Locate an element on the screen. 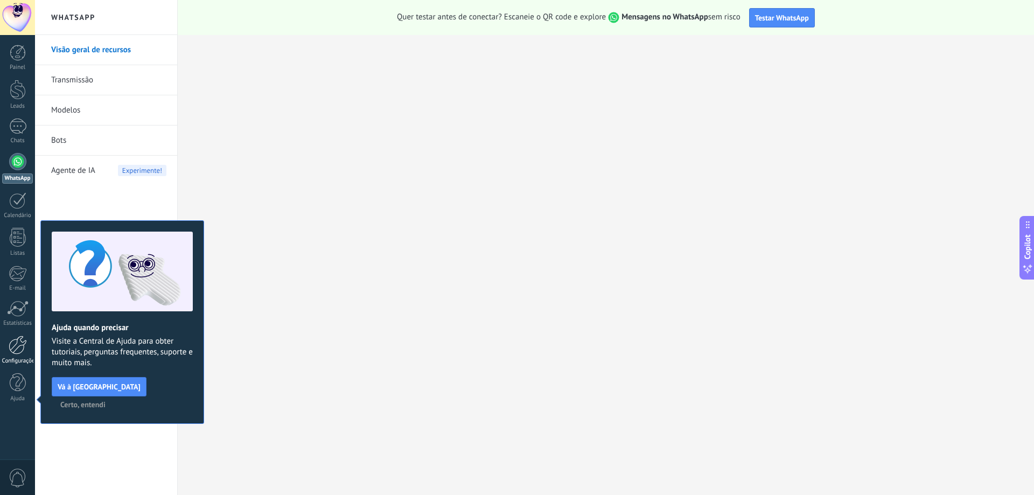 The image size is (1034, 495). span: Copilot is located at coordinates (1028, 247).